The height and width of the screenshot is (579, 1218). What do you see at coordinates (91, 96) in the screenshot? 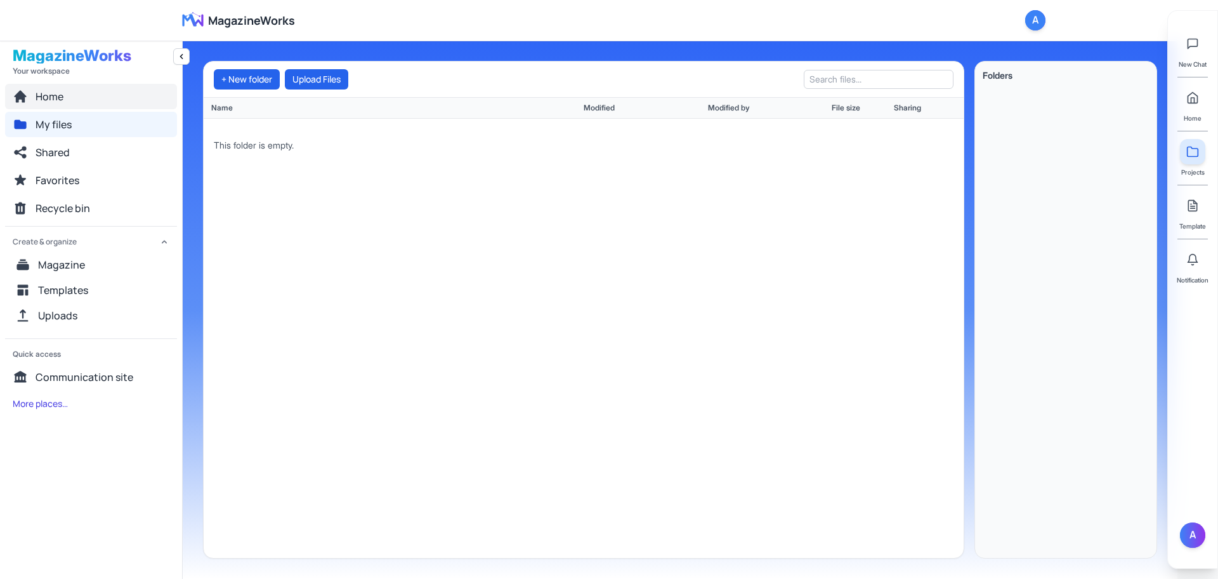
I see `button: Home` at bounding box center [91, 96].